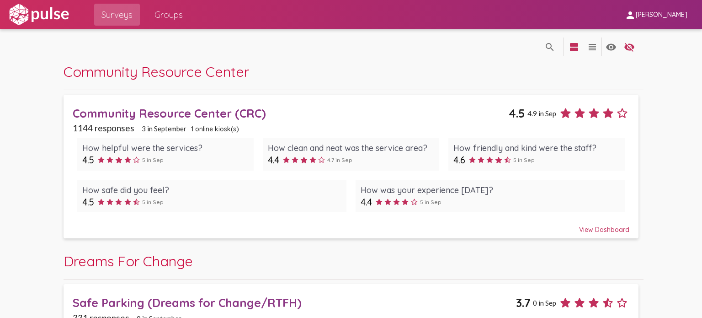 This screenshot has width=702, height=318. I want to click on mat-icon: person, so click(630, 15).